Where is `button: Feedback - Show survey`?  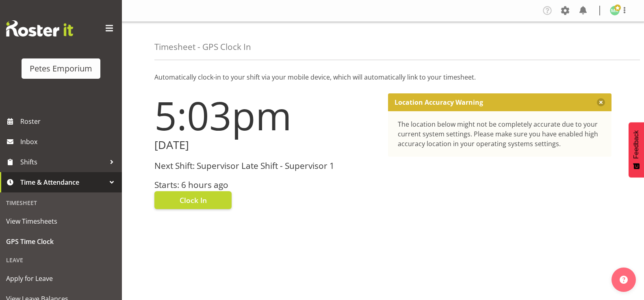
button: Feedback - Show survey is located at coordinates (636, 150).